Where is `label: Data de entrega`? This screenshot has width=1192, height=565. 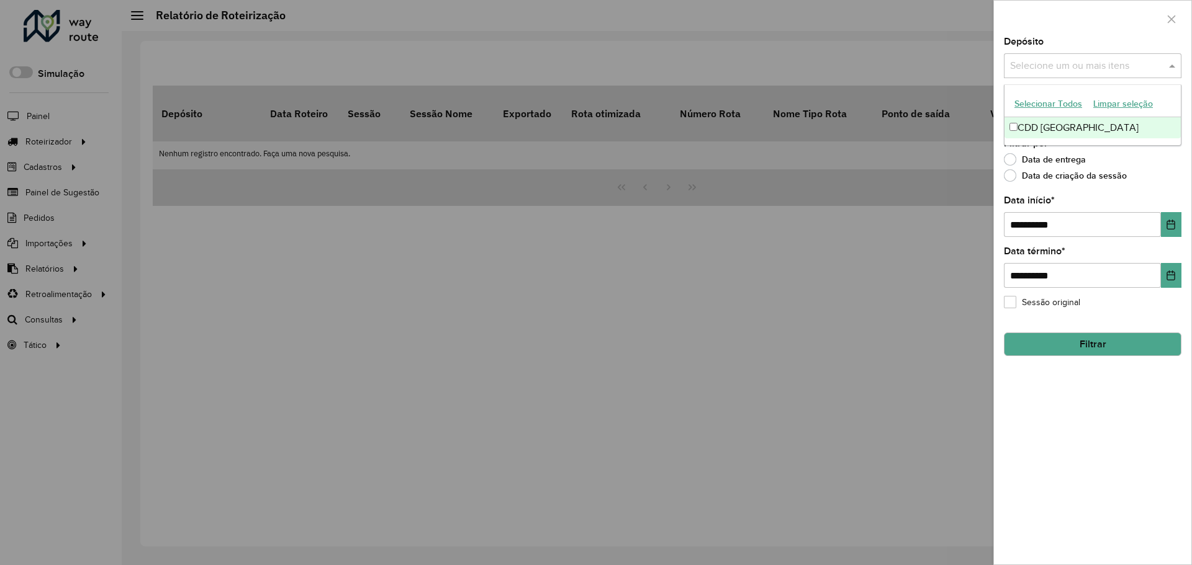 label: Data de entrega is located at coordinates (1044, 159).